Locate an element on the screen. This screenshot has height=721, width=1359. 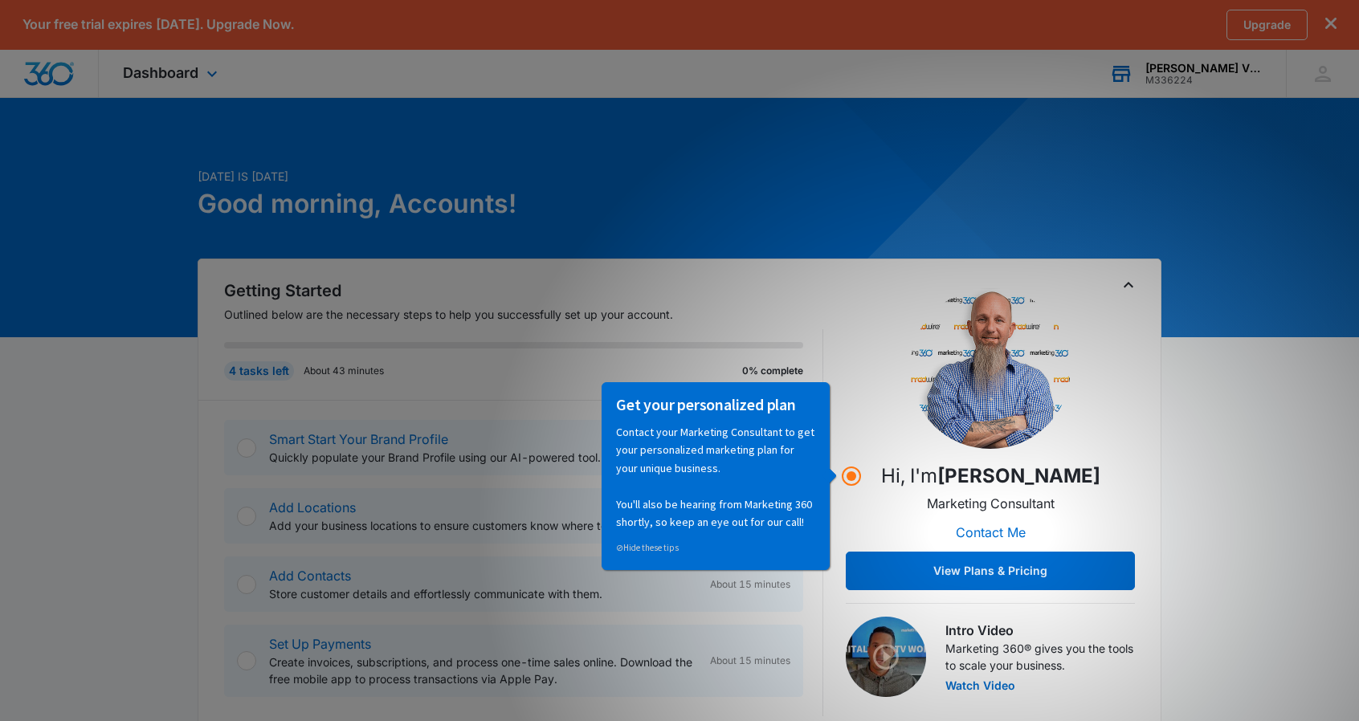
button: View Plans & Pricing is located at coordinates (991, 571).